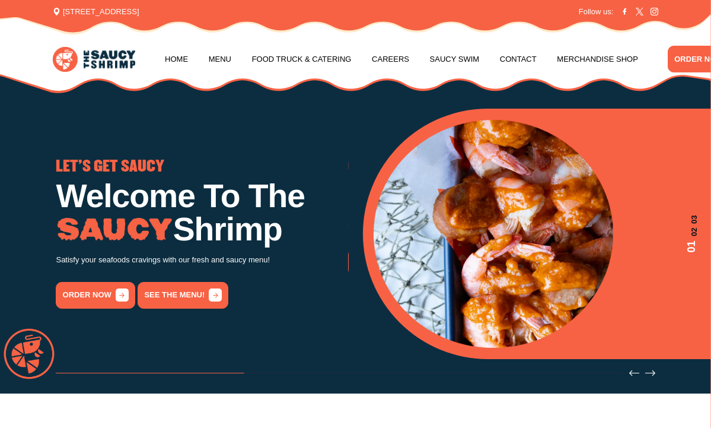 The width and height of the screenshot is (711, 428). I want to click on a: Contact, so click(518, 59).